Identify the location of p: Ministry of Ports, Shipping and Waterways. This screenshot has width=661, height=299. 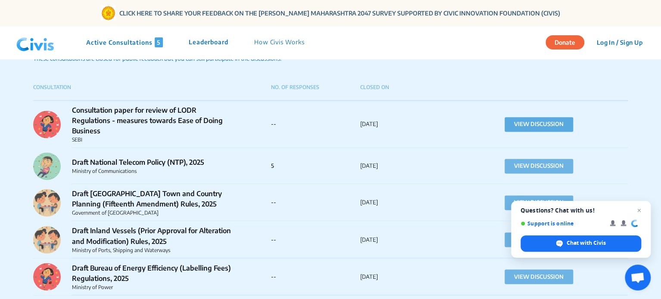
(152, 250).